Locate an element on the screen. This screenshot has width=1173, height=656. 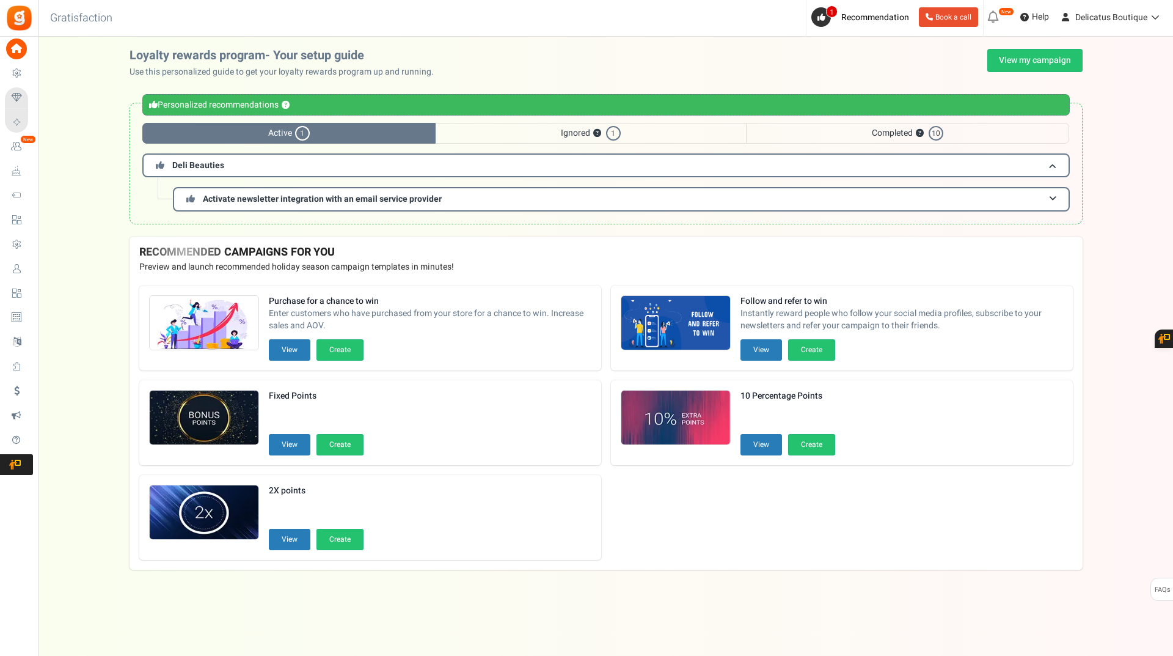
a: New is located at coordinates (19, 147).